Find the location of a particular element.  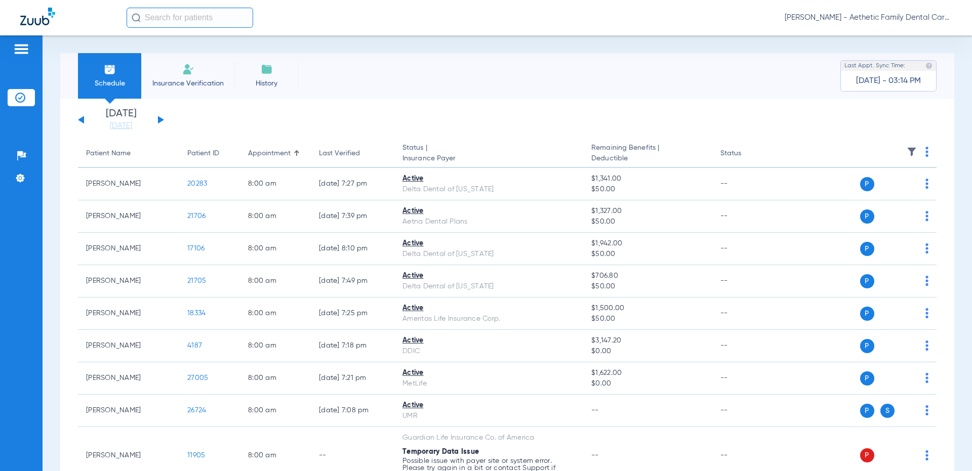

span: 21706 is located at coordinates (196, 216).